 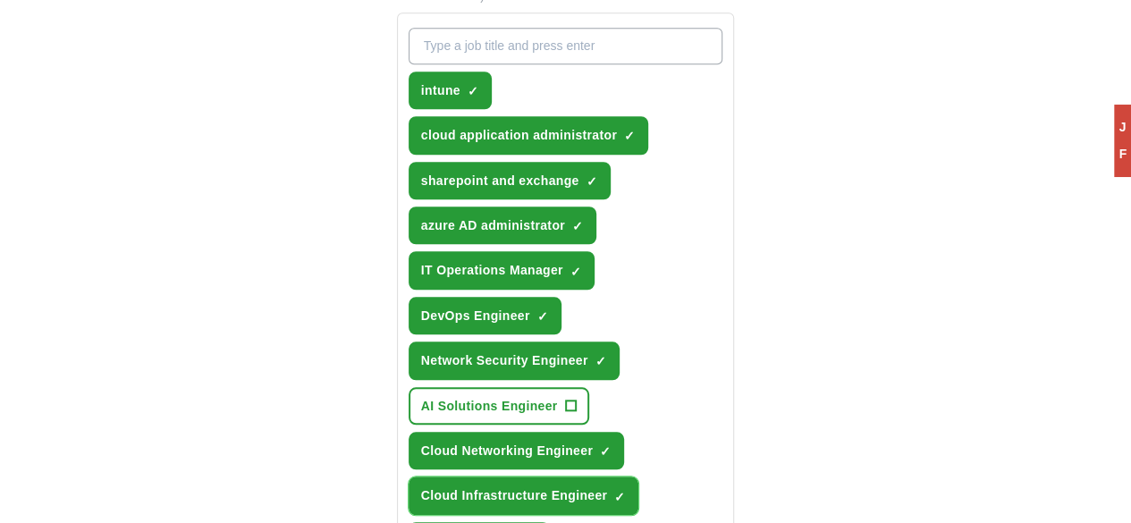 What do you see at coordinates (566, 46) in the screenshot?
I see `input: Type a job title and press enter` at bounding box center [566, 46].